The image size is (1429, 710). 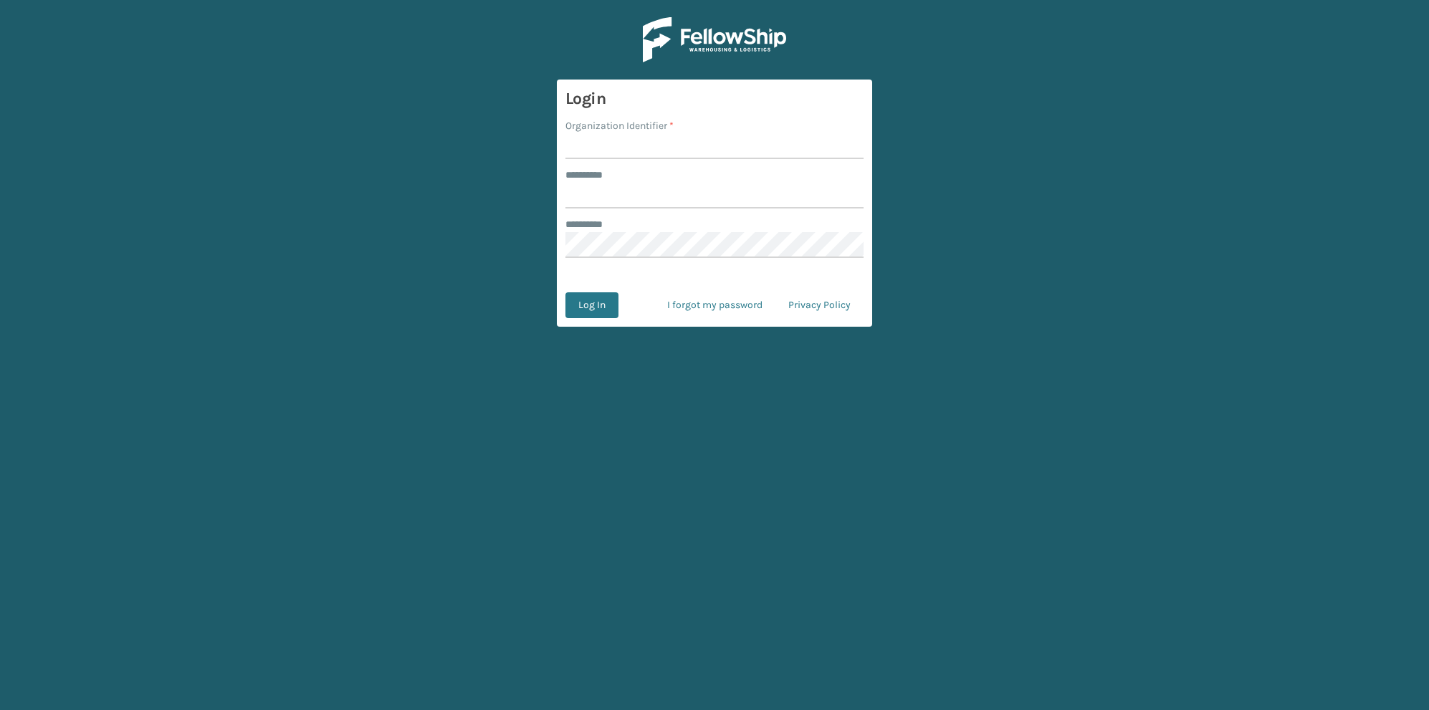 What do you see at coordinates (715, 305) in the screenshot?
I see `a: I forgot my password` at bounding box center [715, 305].